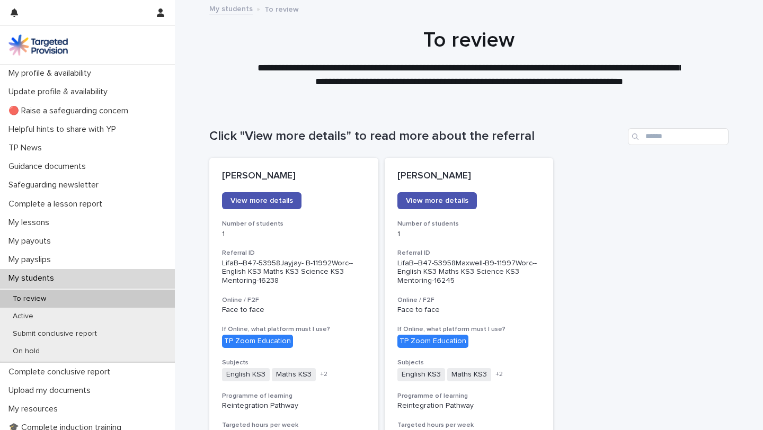 Image resolution: width=763 pixels, height=430 pixels. I want to click on p: Guidance documents, so click(49, 166).